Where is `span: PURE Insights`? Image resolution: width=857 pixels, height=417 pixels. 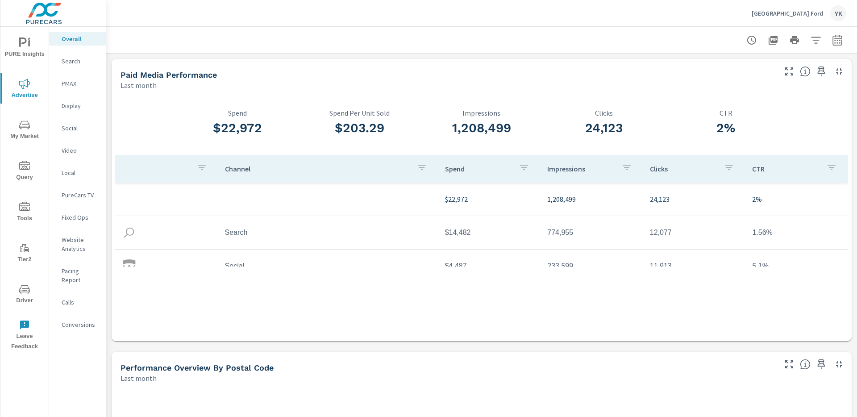
span: PURE Insights is located at coordinates (25, 48).